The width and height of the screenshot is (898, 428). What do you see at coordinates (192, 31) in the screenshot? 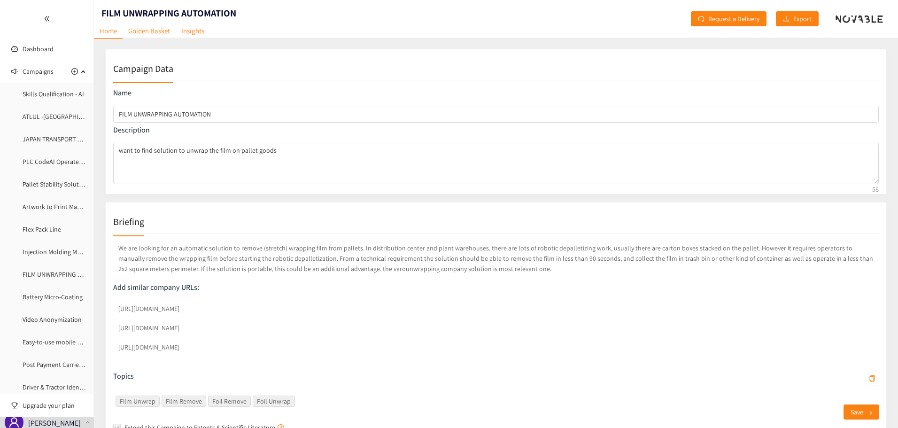
I see `a: Insights` at bounding box center [192, 31].